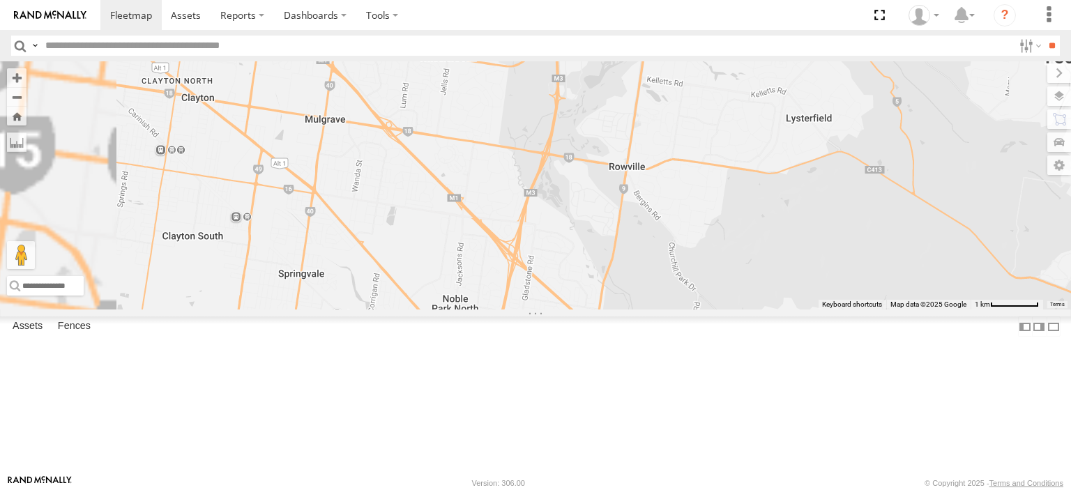 This screenshot has height=490, width=1071. What do you see at coordinates (1054, 326) in the screenshot?
I see `label: Hide Summary Table` at bounding box center [1054, 326].